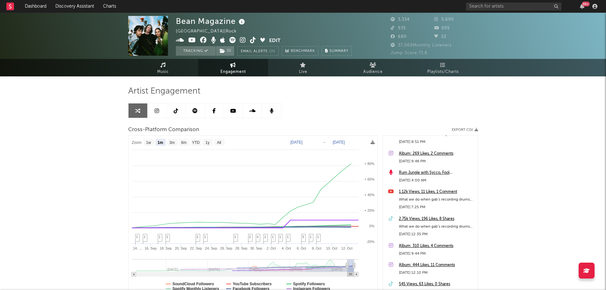 This screenshot has width=606, height=290. Describe the element at coordinates (196, 248) in the screenshot. I see `text: 22. Sep` at that location.